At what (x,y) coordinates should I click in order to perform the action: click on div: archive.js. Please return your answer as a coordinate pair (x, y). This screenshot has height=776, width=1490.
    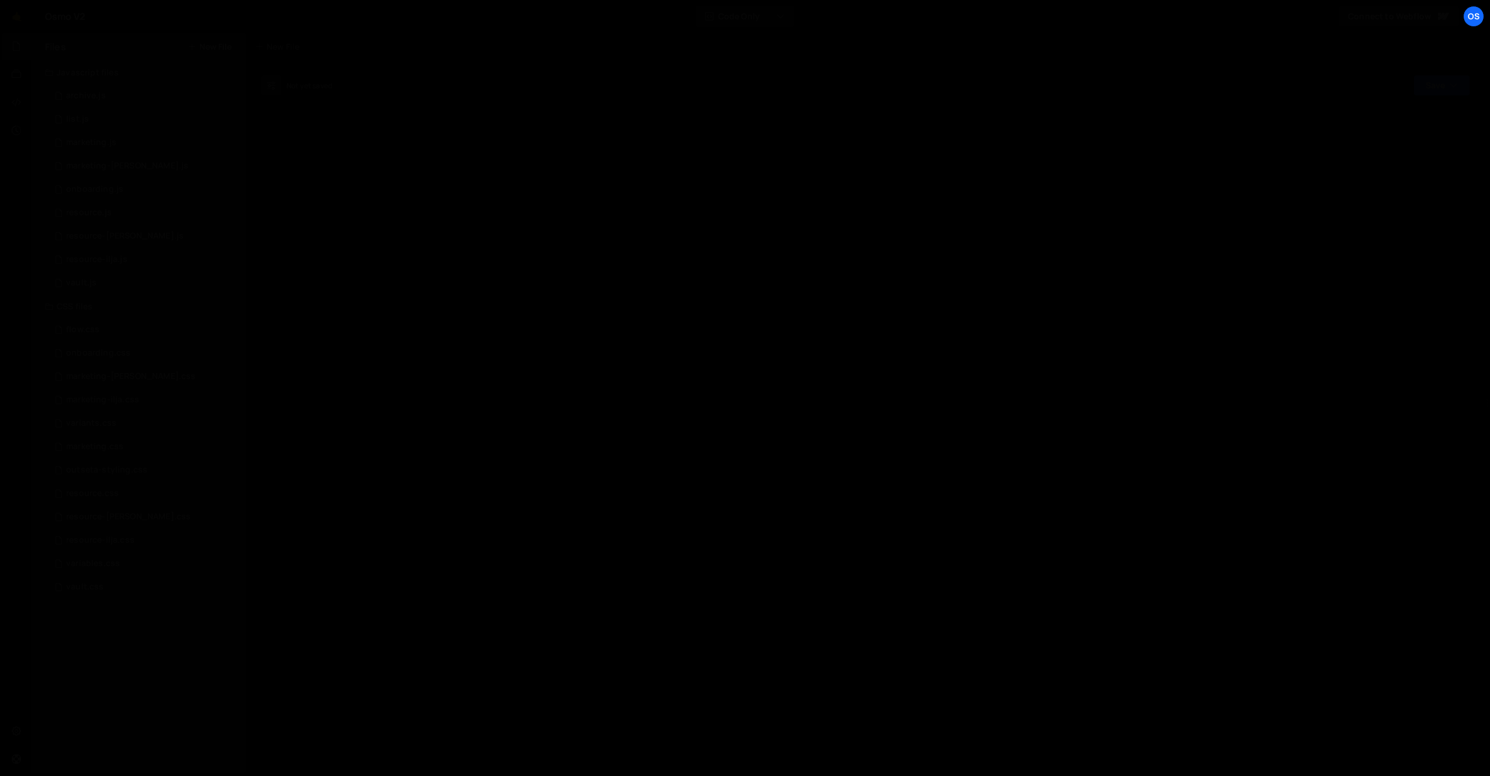
    Looking at the image, I should click on (86, 96).